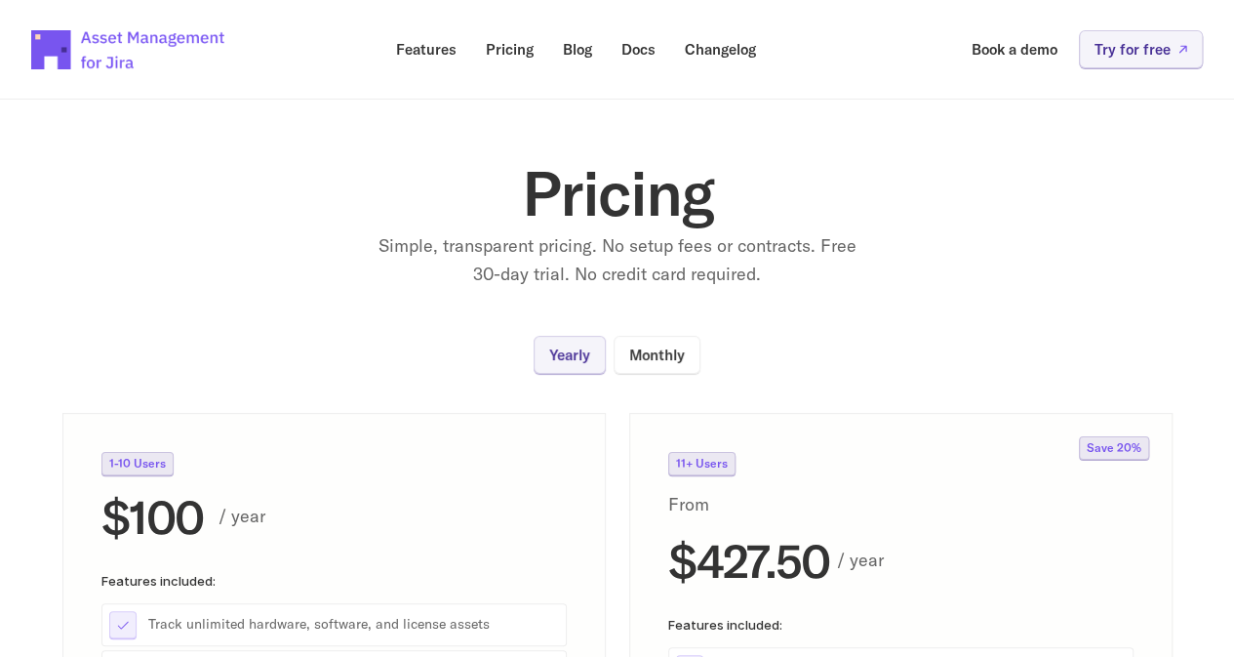  What do you see at coordinates (578, 49) in the screenshot?
I see `p: Blog` at bounding box center [578, 49].